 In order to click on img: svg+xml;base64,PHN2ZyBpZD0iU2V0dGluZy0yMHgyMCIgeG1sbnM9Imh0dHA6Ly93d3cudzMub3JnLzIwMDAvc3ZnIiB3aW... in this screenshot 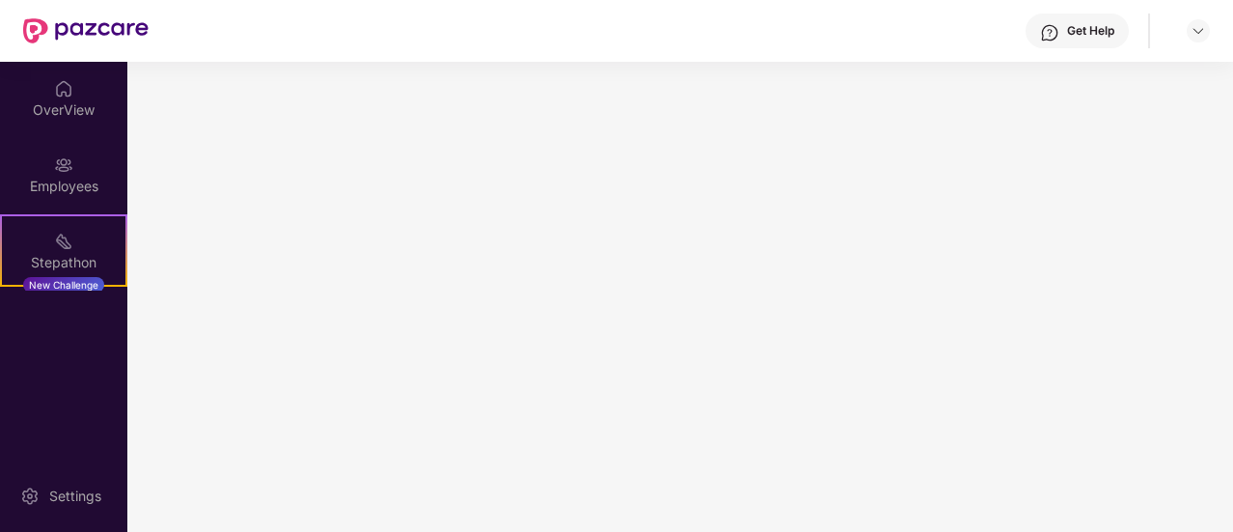, I will do `click(30, 496)`.